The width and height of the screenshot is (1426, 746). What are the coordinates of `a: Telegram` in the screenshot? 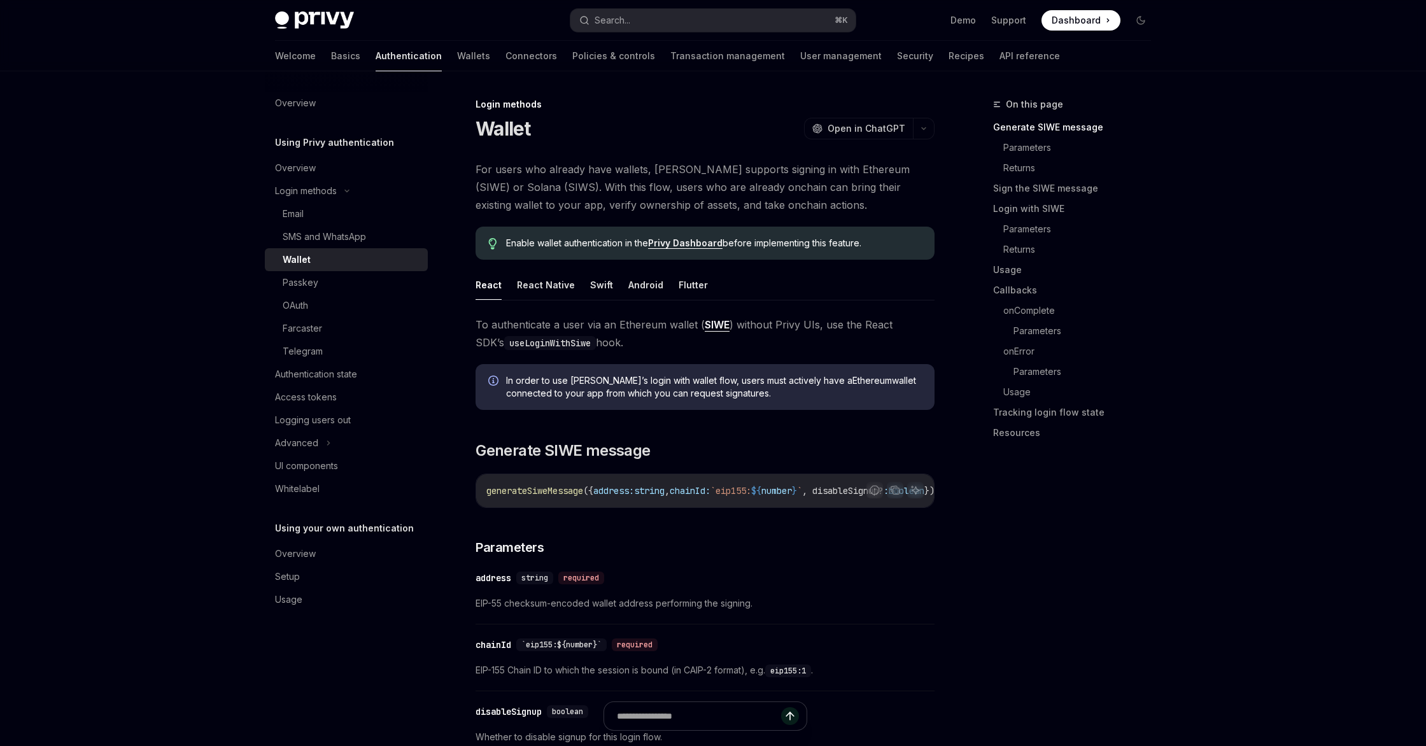 It's located at (346, 351).